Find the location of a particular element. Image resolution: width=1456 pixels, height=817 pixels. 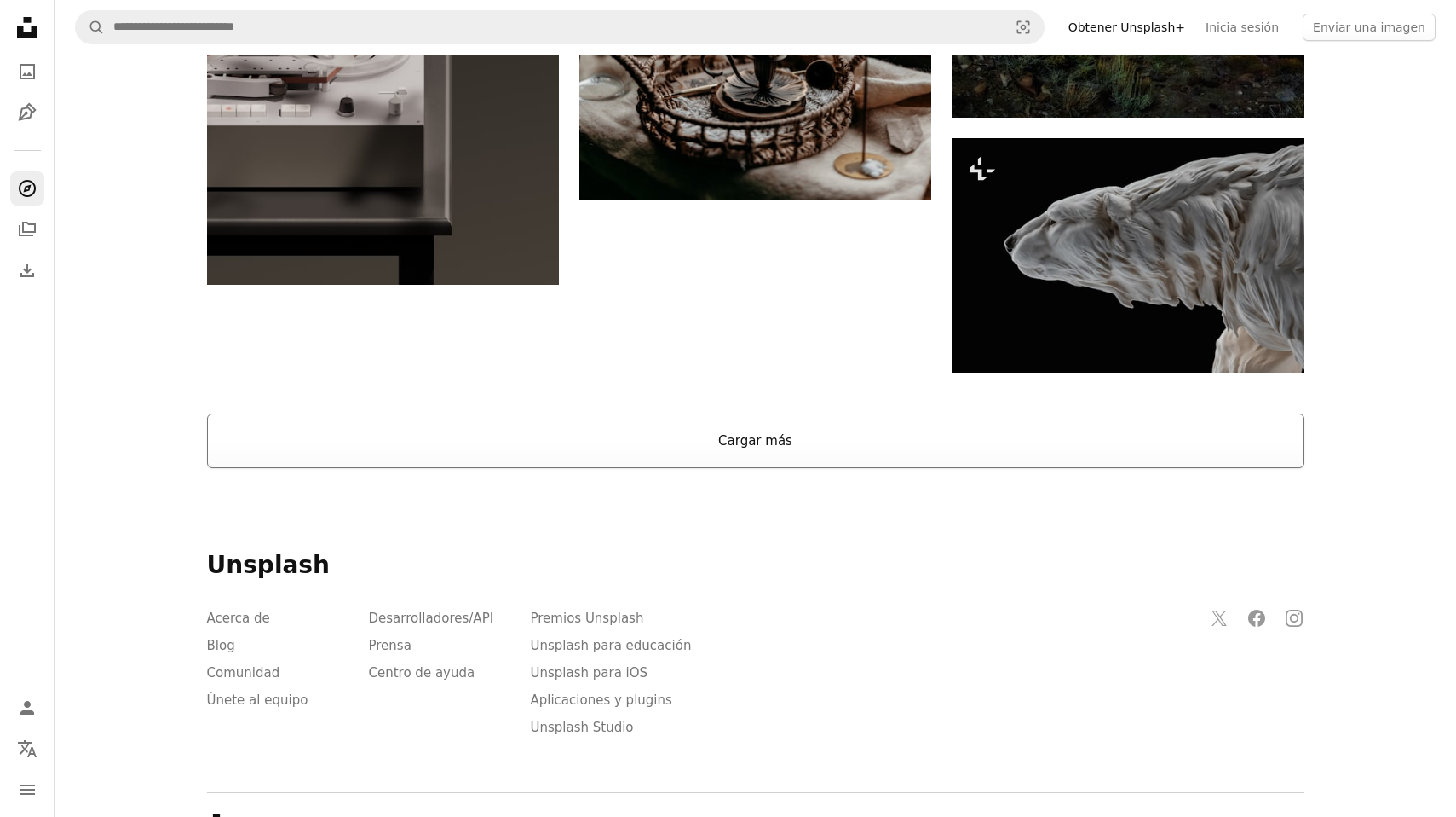

a: Unsplash para educación is located at coordinates (611, 645).